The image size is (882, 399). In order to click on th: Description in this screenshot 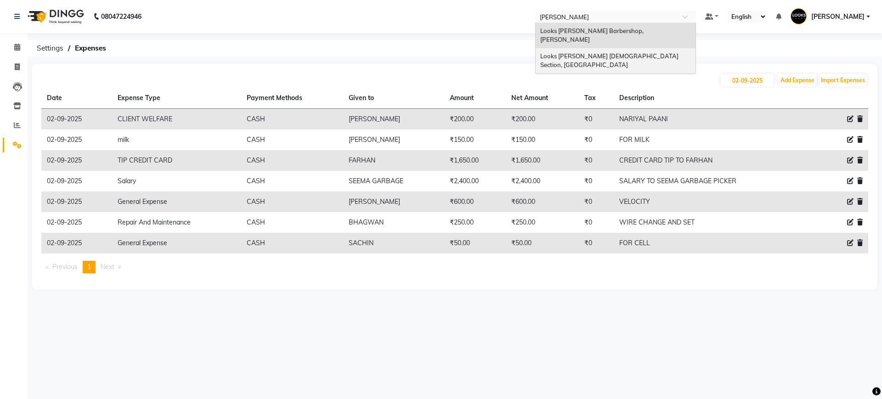, I will do `click(712, 98)`.